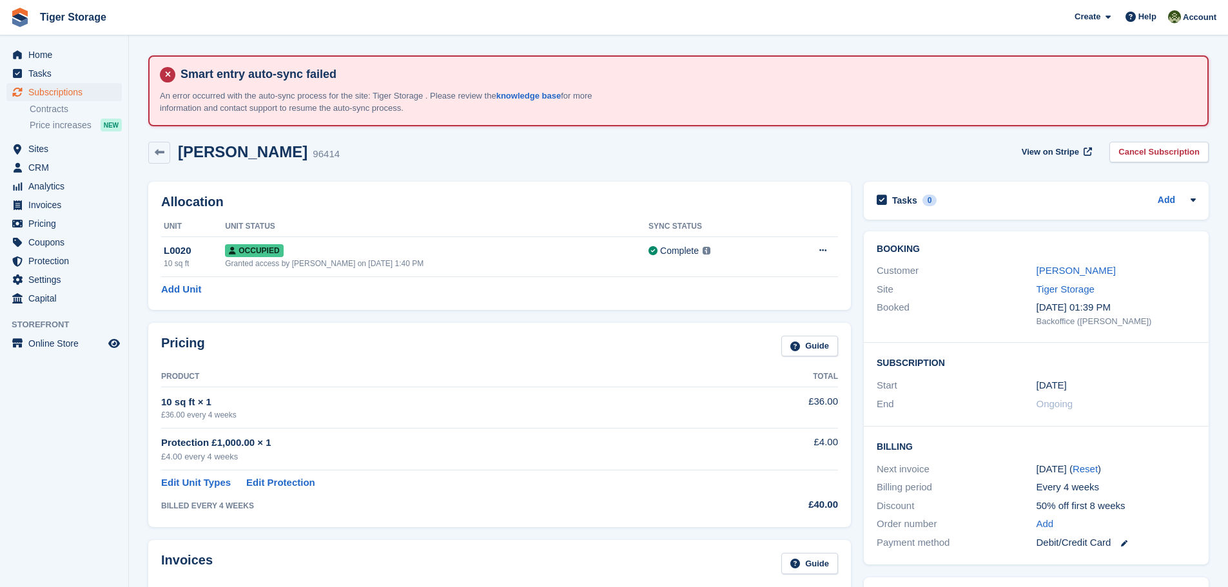  Describe the element at coordinates (956, 289) in the screenshot. I see `div: Site` at that location.